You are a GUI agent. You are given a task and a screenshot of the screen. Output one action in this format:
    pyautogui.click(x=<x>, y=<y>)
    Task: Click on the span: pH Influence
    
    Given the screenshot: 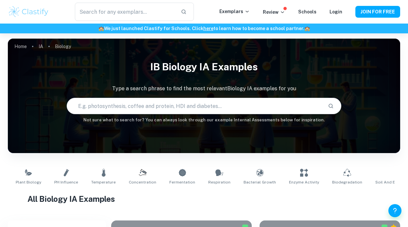 What is the action you would take?
    pyautogui.click(x=66, y=182)
    